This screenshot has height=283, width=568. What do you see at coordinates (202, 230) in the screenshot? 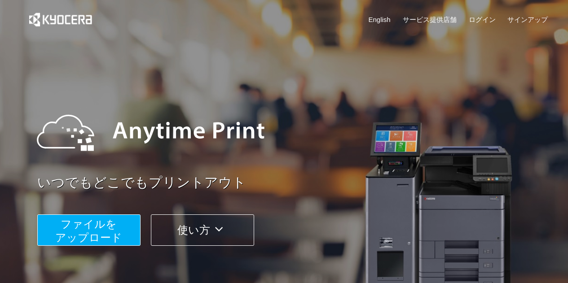
I see `button: 使い方` at bounding box center [202, 230].